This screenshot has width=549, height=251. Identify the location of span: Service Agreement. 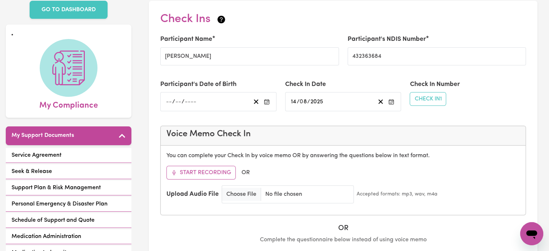
(36, 155).